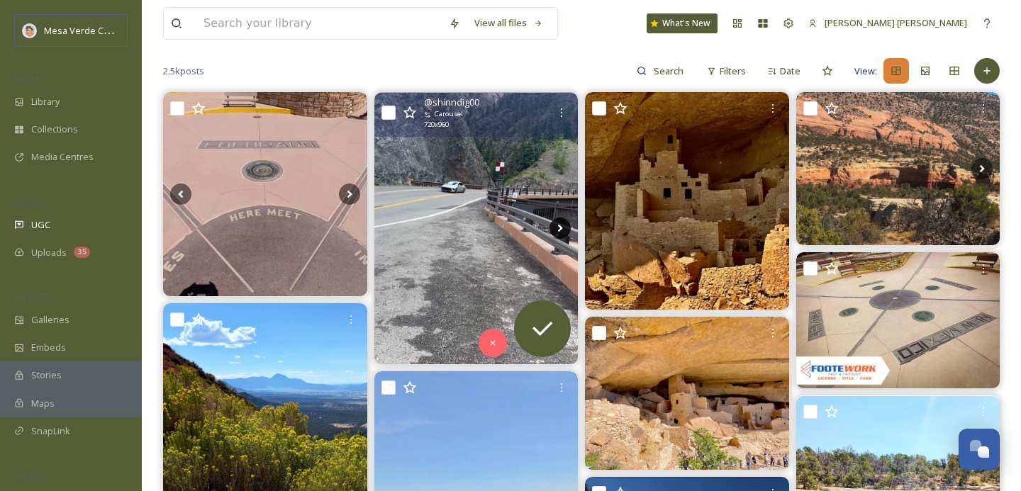  What do you see at coordinates (732, 71) in the screenshot?
I see `span: Filters` at bounding box center [732, 71].